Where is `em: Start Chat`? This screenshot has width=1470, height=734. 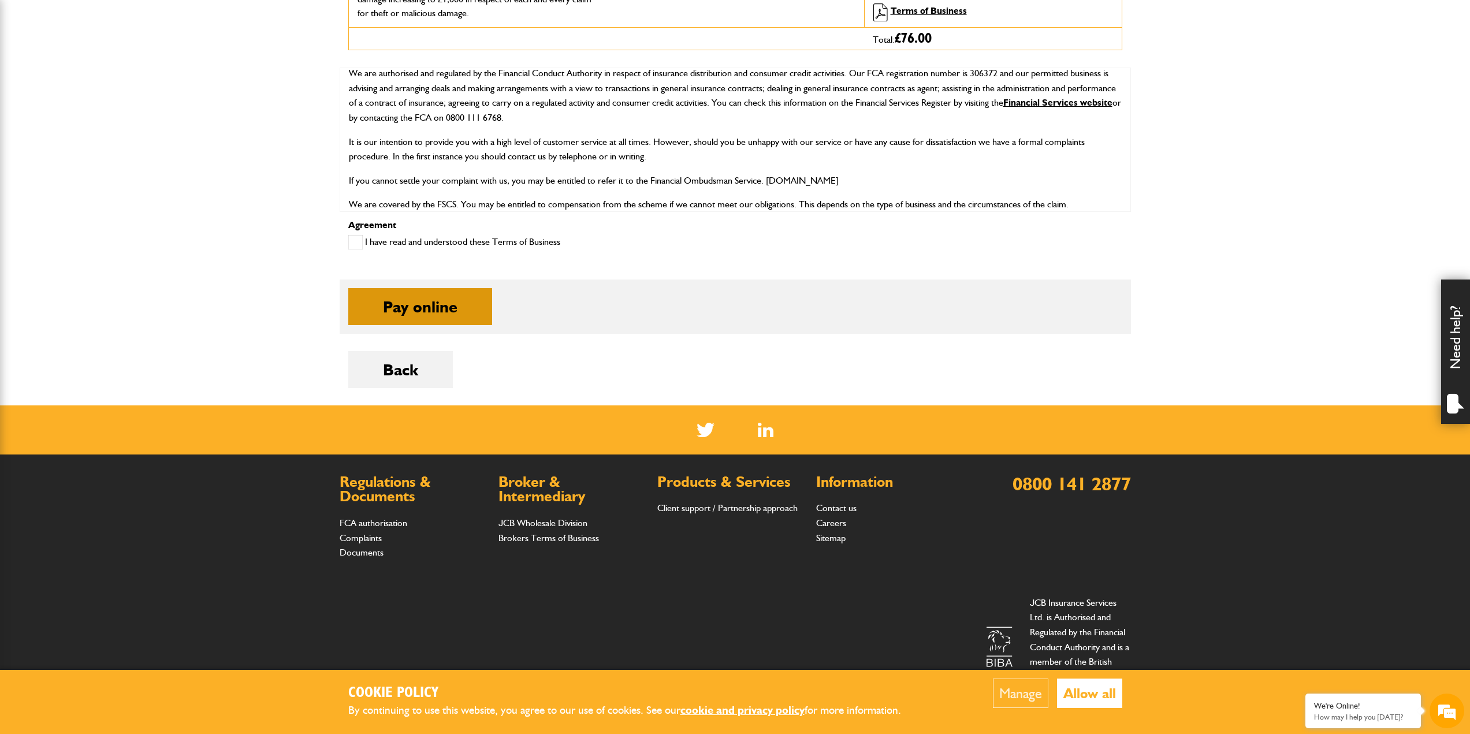
em: Start Chat is located at coordinates (183, 363).